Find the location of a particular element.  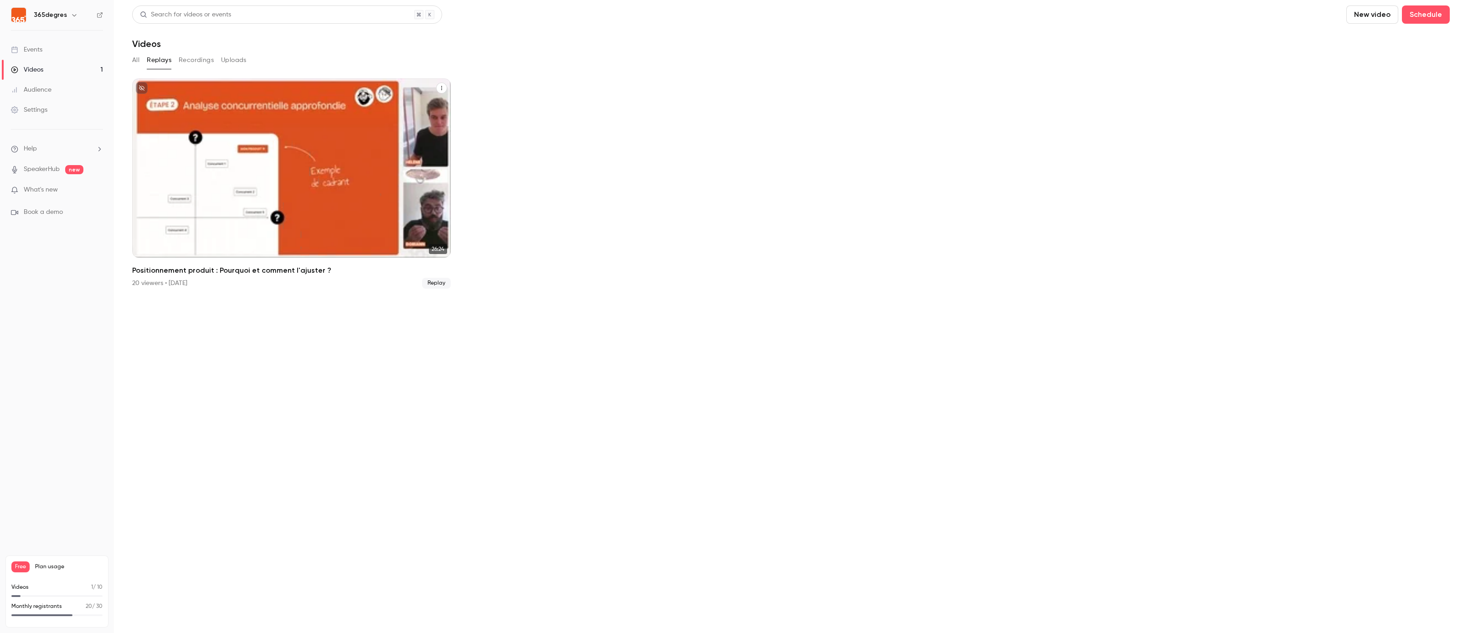

span: Book a demo is located at coordinates (43, 212).